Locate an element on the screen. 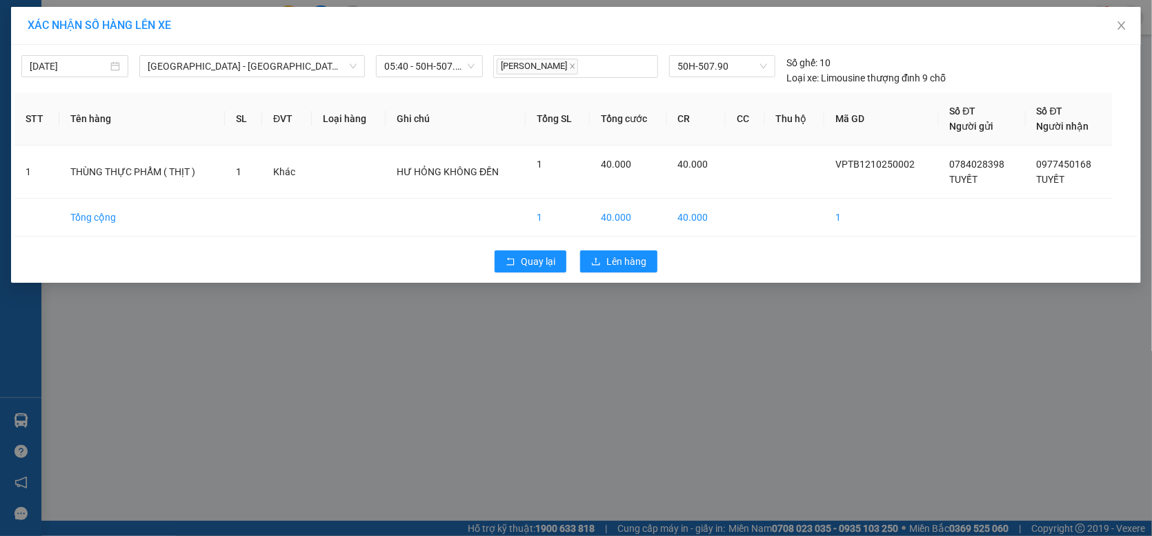 Image resolution: width=1152 pixels, height=536 pixels. th: Loại hàng is located at coordinates (348, 119).